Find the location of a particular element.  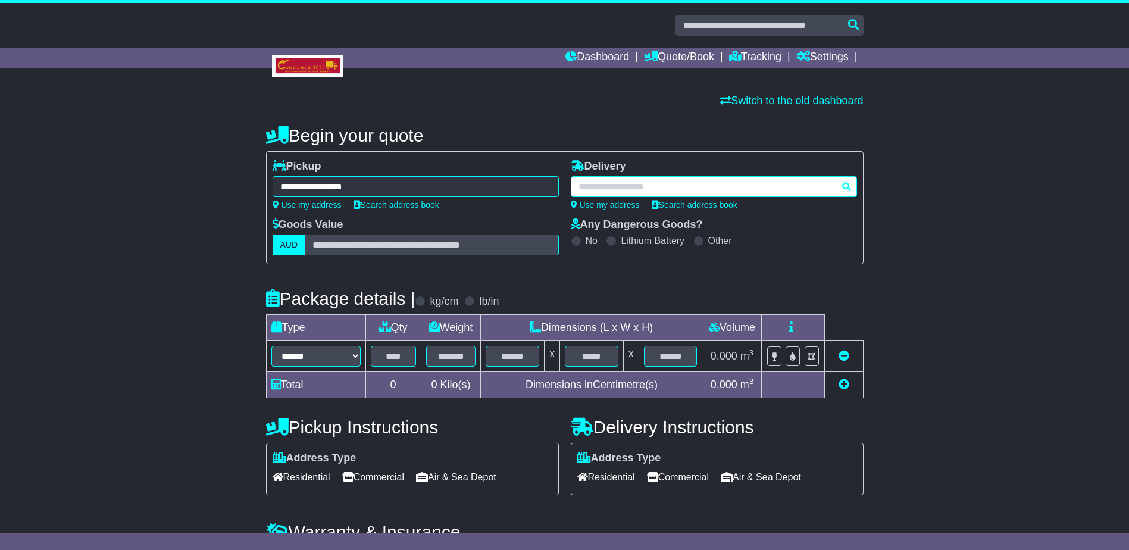

typeahead: Please provide city is located at coordinates (714, 186).